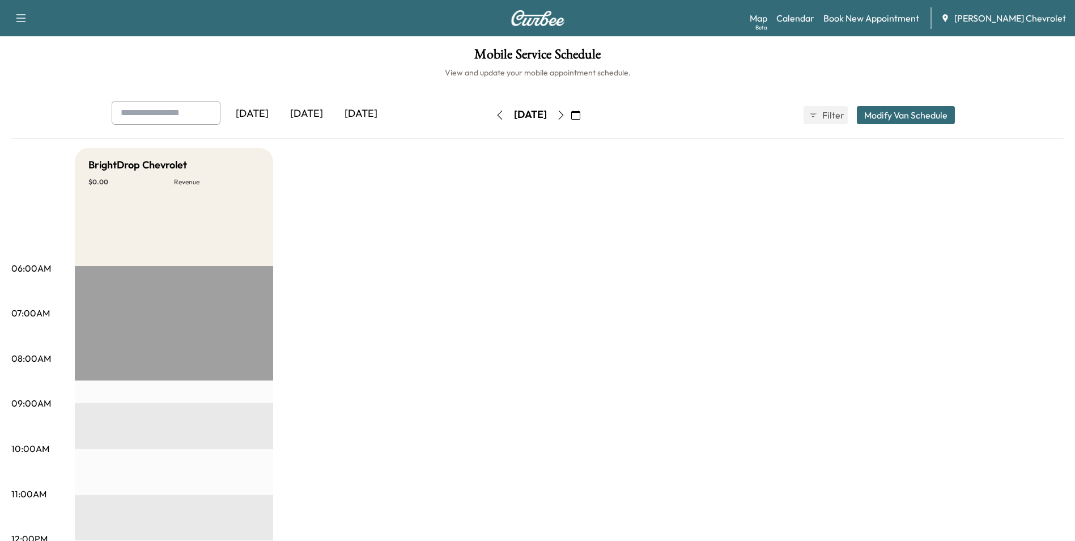 This screenshot has width=1075, height=541. What do you see at coordinates (826, 115) in the screenshot?
I see `button: Filter` at bounding box center [826, 115].